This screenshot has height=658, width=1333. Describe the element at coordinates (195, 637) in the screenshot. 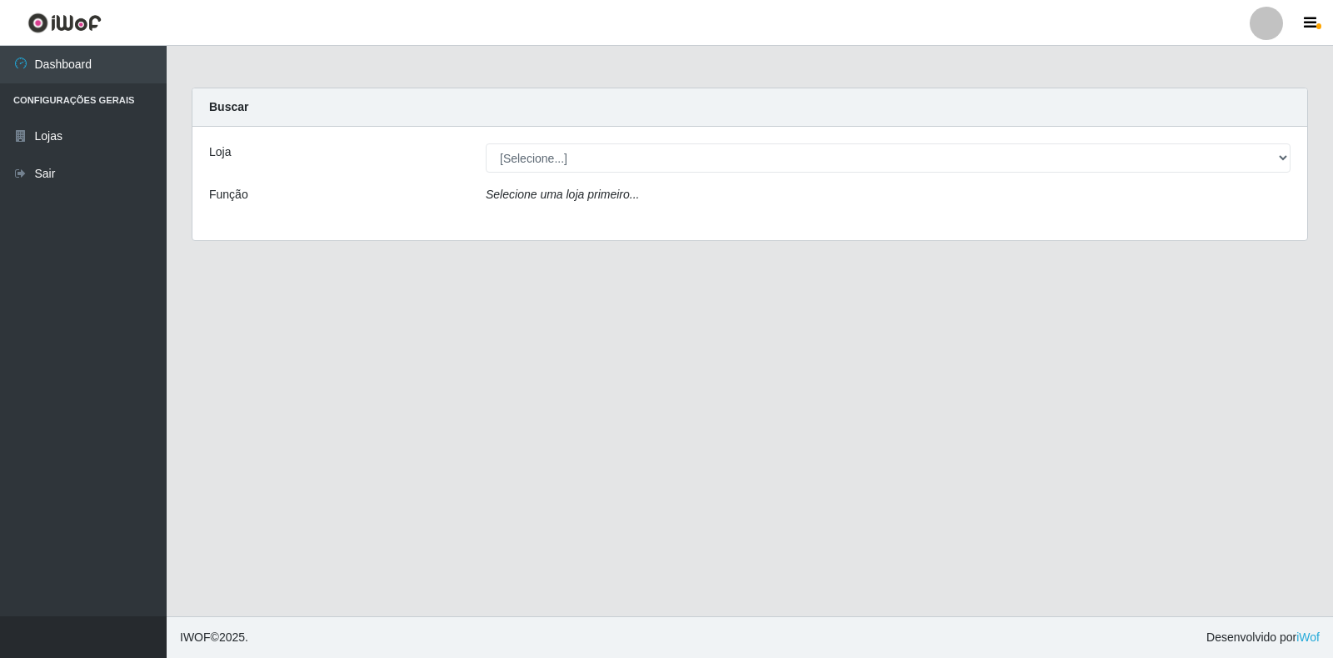

I see `span: IWOF` at that location.